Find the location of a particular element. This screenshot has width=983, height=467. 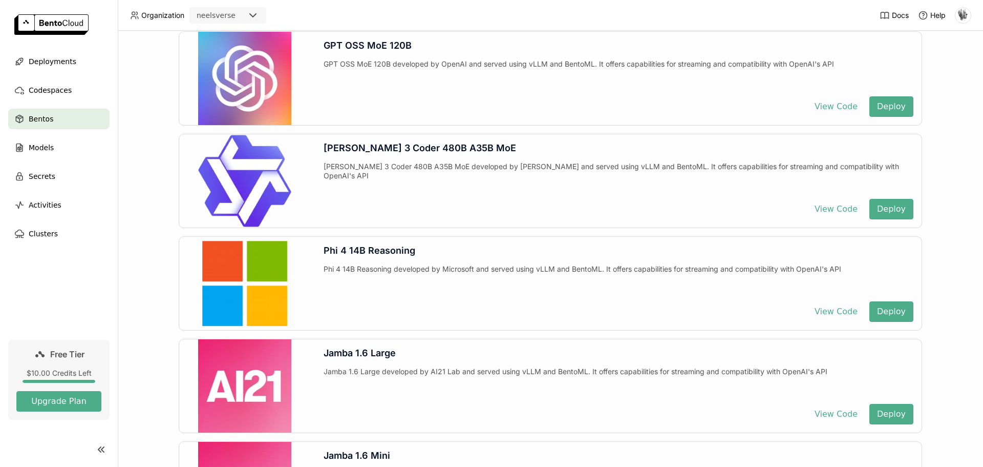

span: Docs is located at coordinates (900, 15).